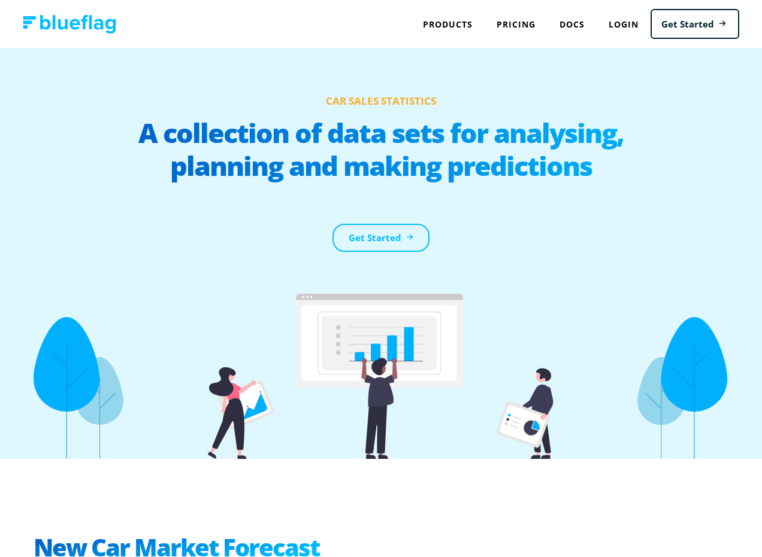 The width and height of the screenshot is (762, 557). Describe the element at coordinates (572, 24) in the screenshot. I see `a: Docs` at that location.